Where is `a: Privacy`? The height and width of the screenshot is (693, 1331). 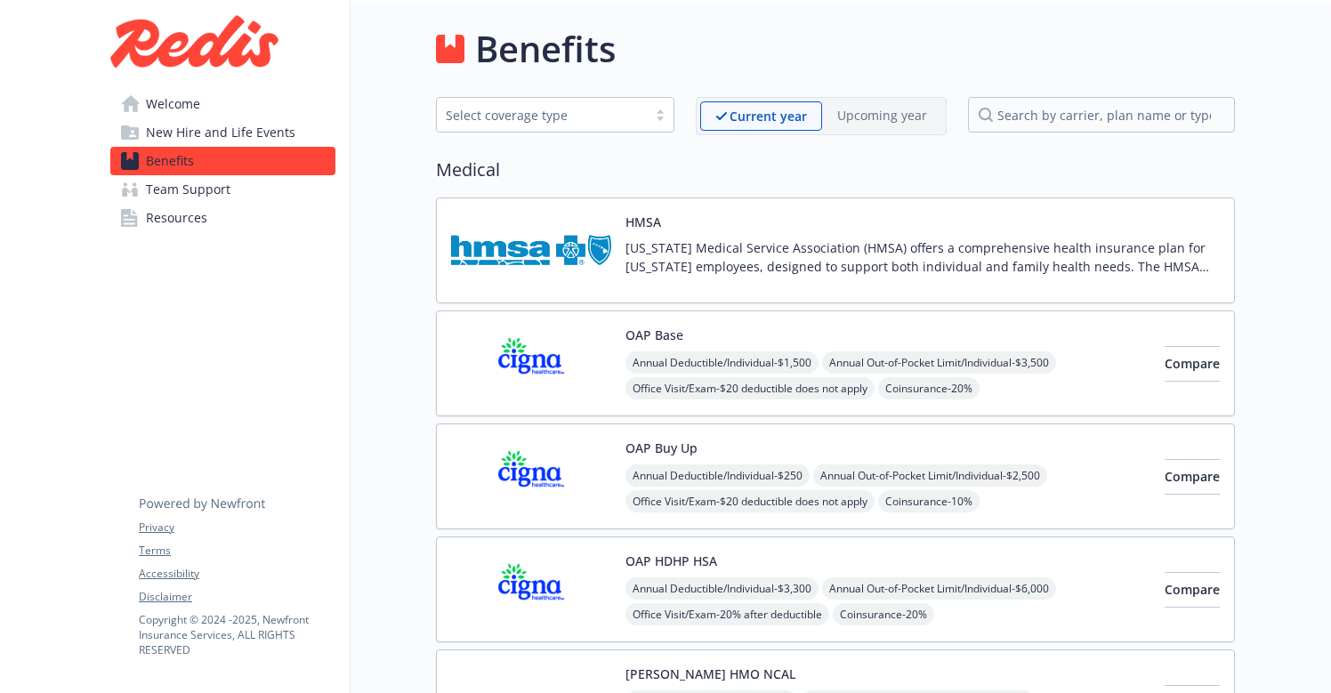
a: Privacy is located at coordinates (237, 528).